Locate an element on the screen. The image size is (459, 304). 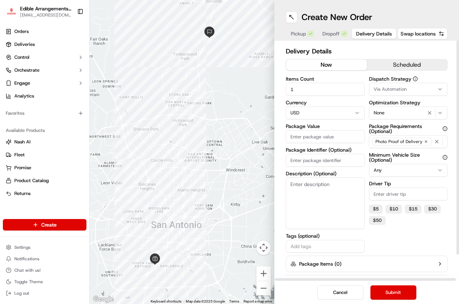
label: Driver Tip is located at coordinates (409, 184).